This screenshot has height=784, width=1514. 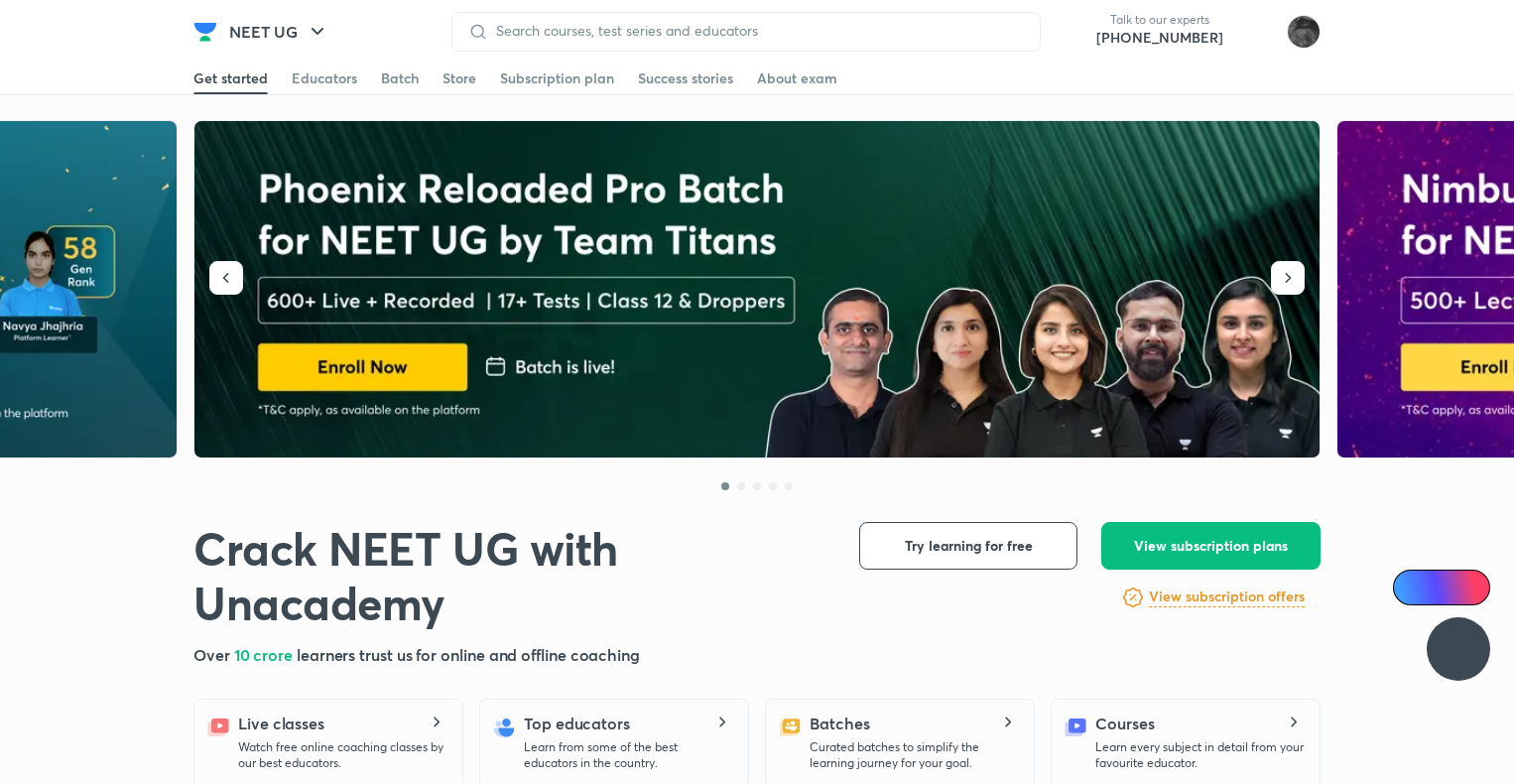 What do you see at coordinates (914, 755) in the screenshot?
I see `p: Curated batches to simplify the learning journey for your goal.` at bounding box center [914, 755].